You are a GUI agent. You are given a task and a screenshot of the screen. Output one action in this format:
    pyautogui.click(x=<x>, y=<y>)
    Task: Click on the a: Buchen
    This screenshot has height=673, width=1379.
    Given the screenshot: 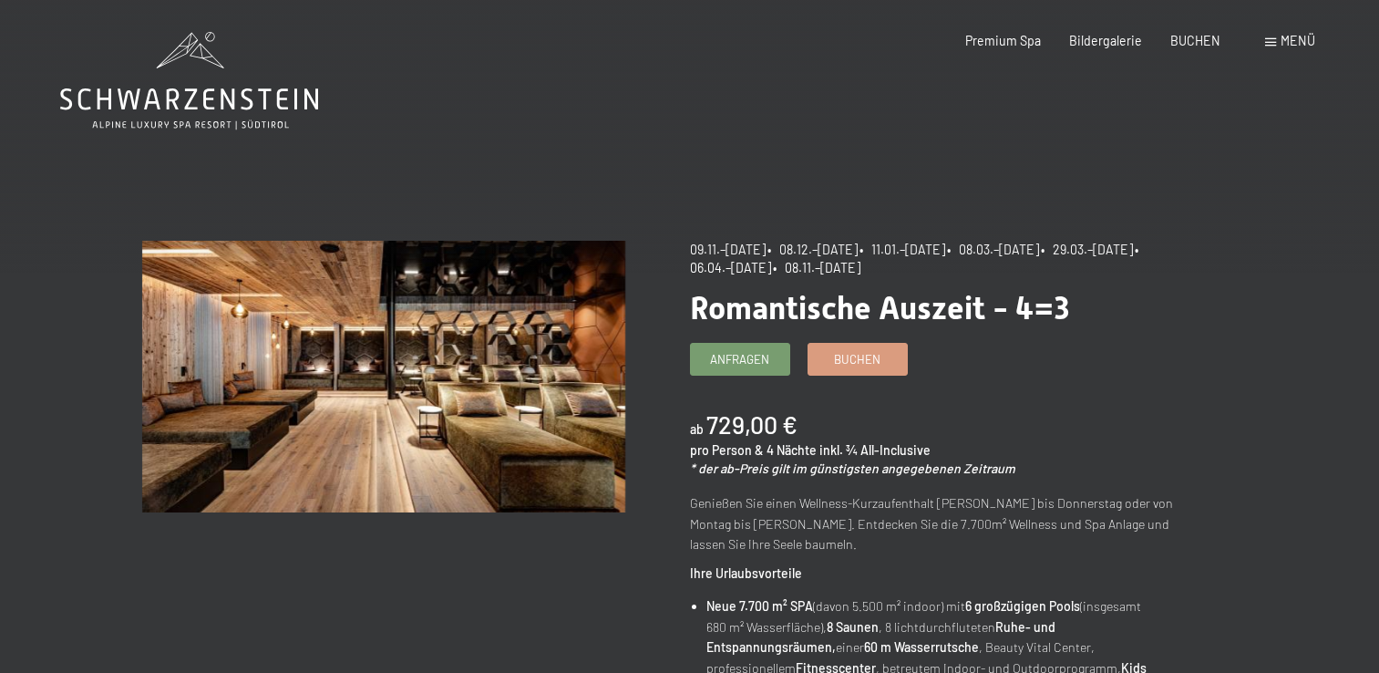 What is the action you would take?
    pyautogui.click(x=858, y=358)
    